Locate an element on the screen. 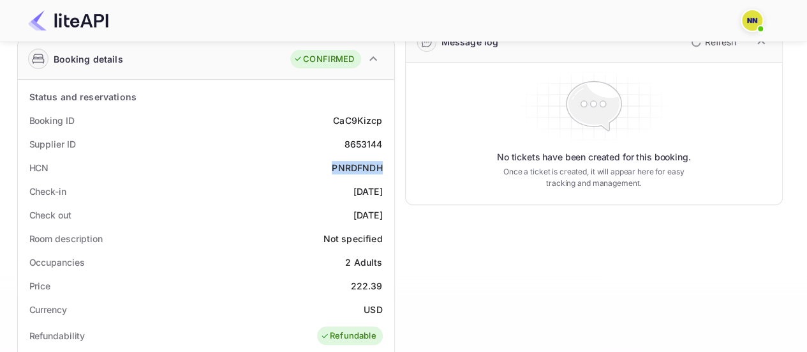  div: Message log is located at coordinates (470, 41).